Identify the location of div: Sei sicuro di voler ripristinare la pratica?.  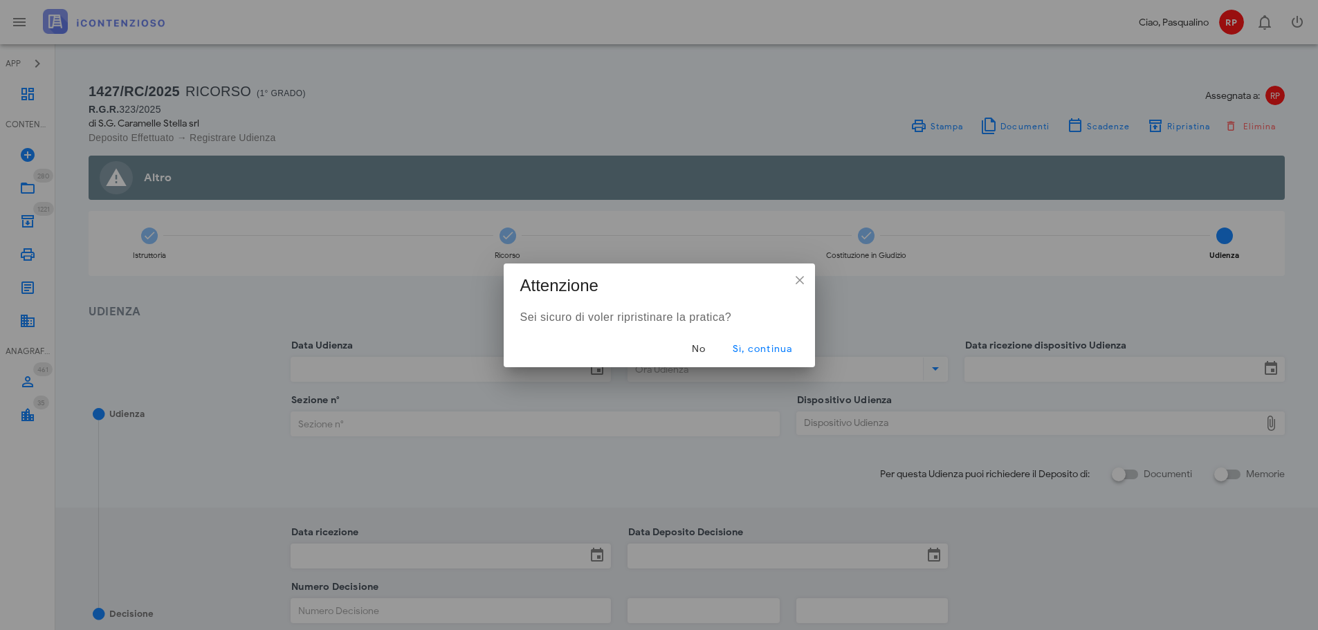
(659, 318).